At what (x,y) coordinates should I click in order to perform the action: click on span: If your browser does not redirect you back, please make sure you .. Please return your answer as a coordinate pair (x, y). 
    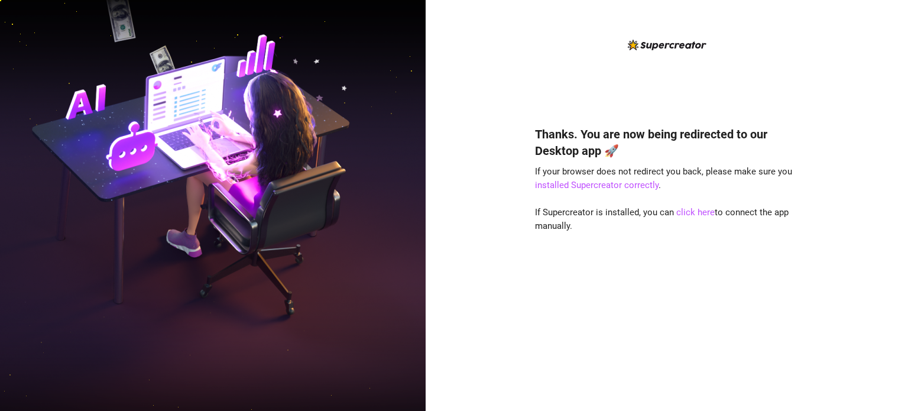
    Looking at the image, I should click on (663, 178).